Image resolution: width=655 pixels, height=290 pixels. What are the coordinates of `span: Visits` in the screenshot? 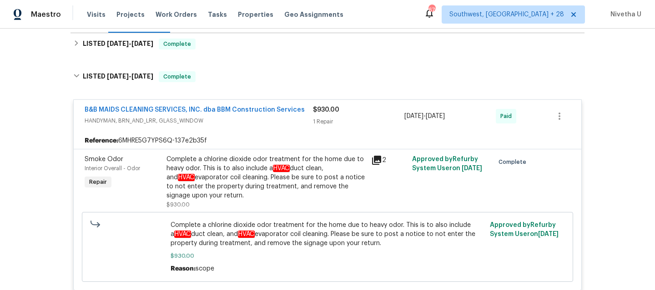 It's located at (96, 15).